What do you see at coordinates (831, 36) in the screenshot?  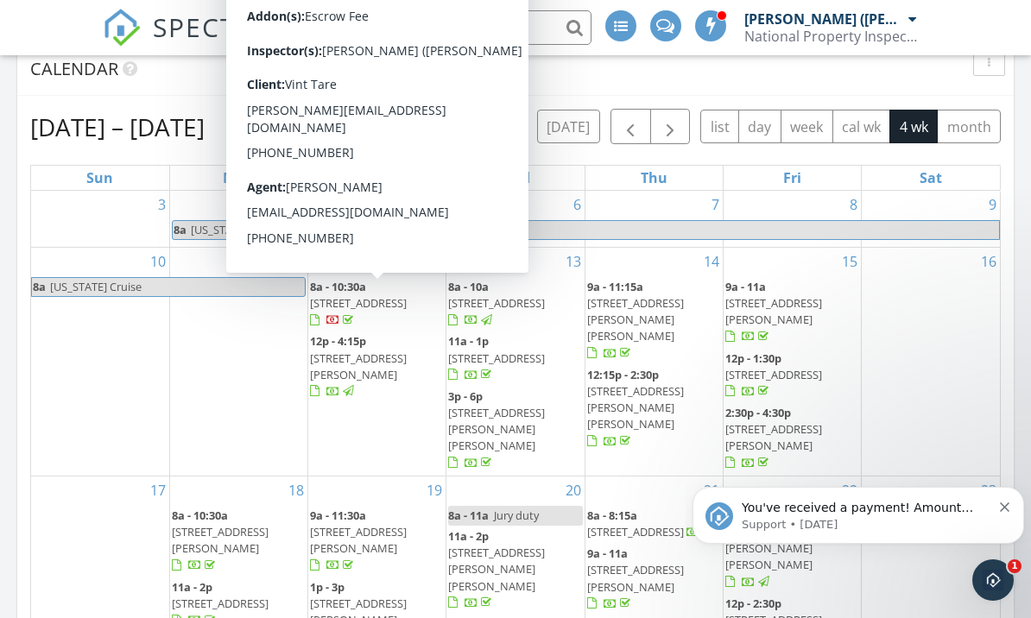 I see `div: National Property Inspections` at bounding box center [831, 36].